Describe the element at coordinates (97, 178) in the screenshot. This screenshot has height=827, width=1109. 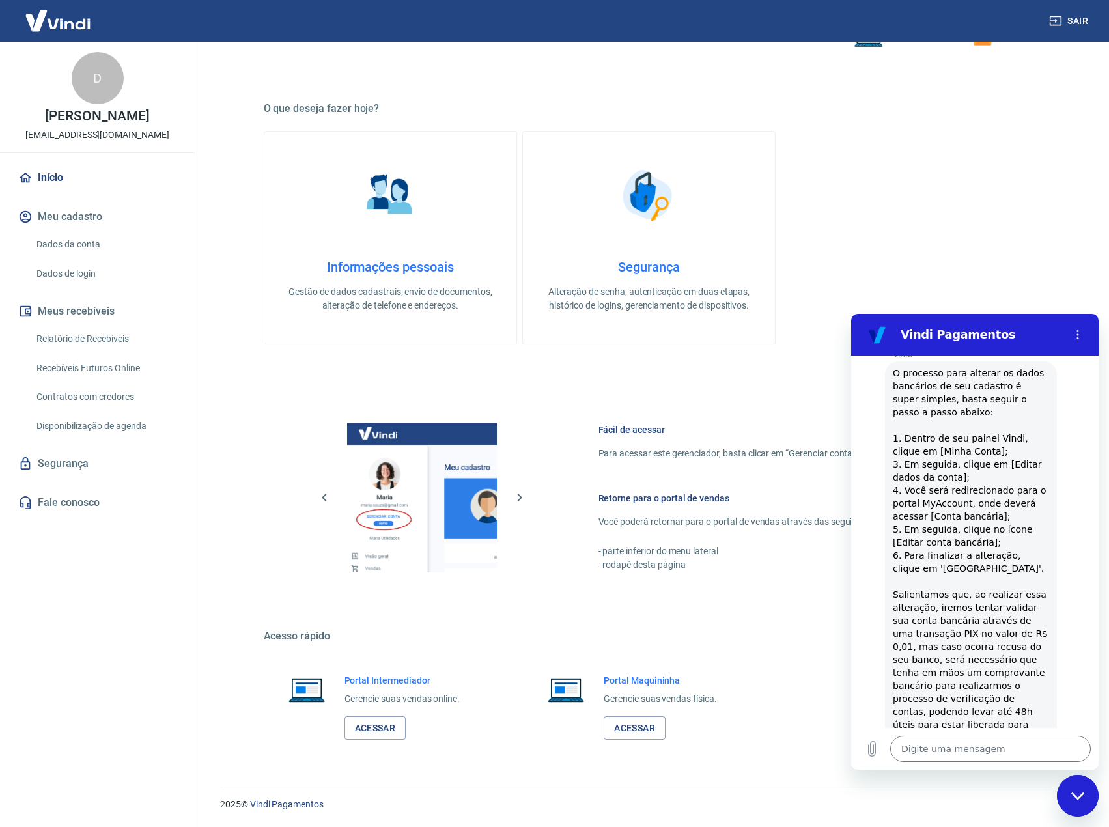
I see `a: Início` at that location.